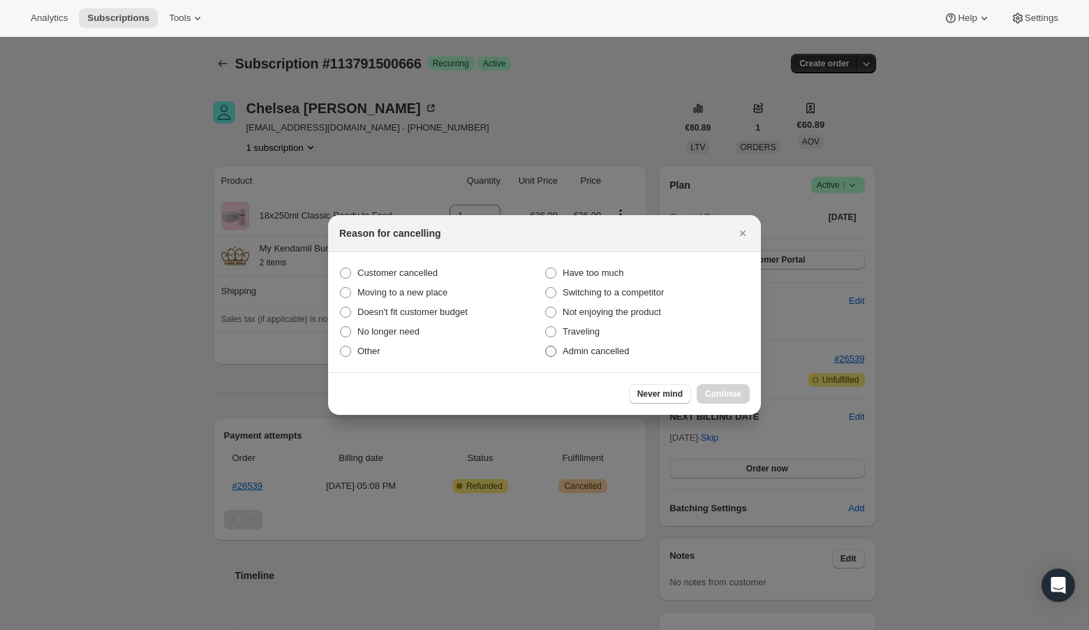 The width and height of the screenshot is (1089, 630). What do you see at coordinates (179, 18) in the screenshot?
I see `span: Tools` at bounding box center [179, 18].